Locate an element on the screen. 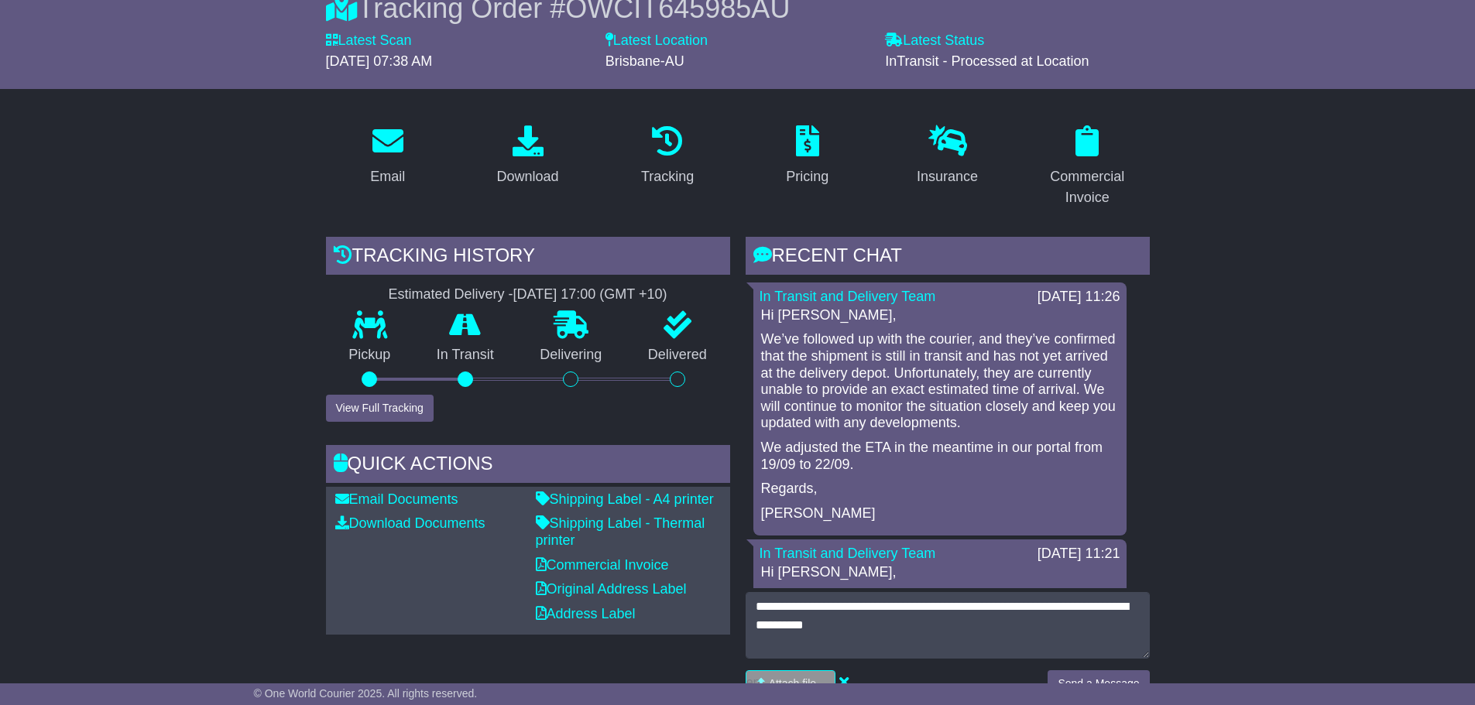  a: Insurance is located at coordinates (947, 156).